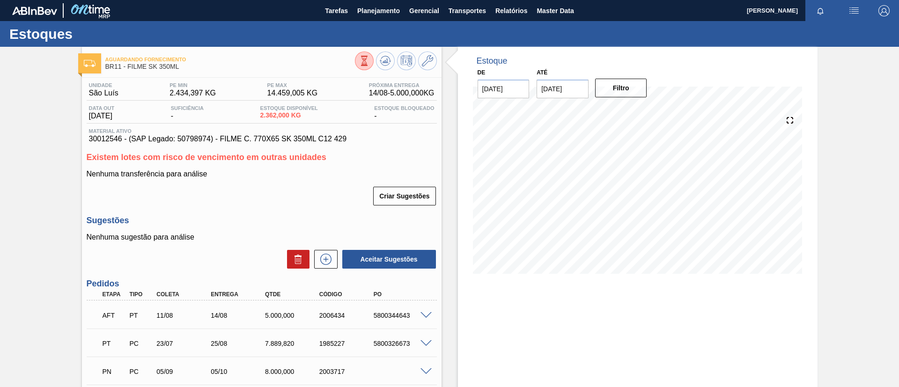 This screenshot has width=899, height=387. Describe the element at coordinates (230, 59) in the screenshot. I see `span: Aguardando Fornecimento` at that location.